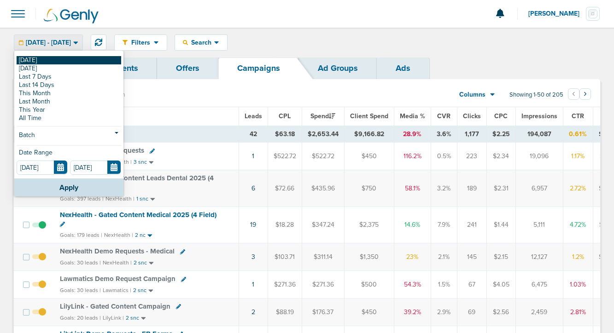 The width and height of the screenshot is (614, 333). I want to click on td: $4.05, so click(500, 285).